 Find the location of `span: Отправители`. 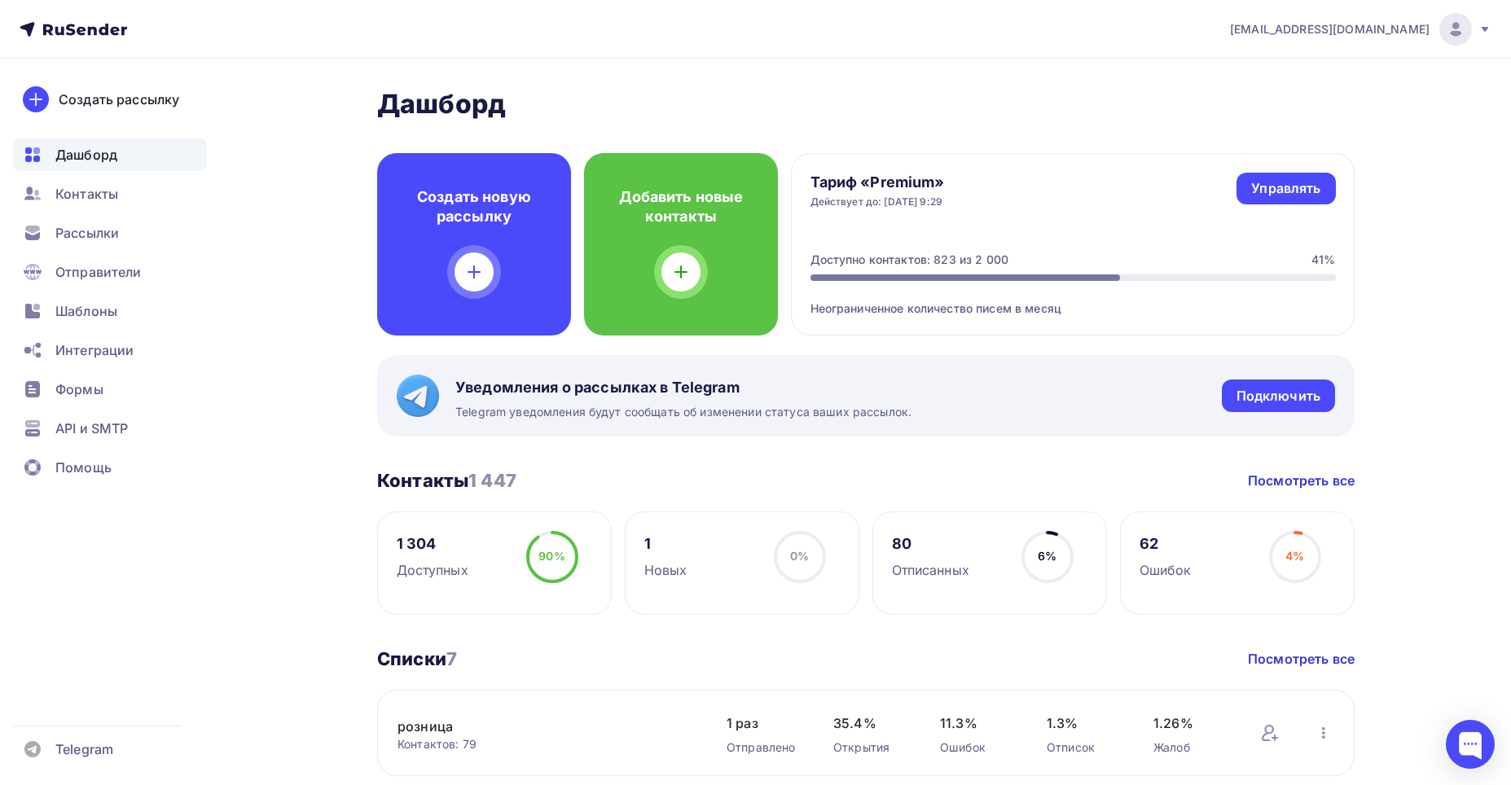

span: Отправители is located at coordinates (99, 272).